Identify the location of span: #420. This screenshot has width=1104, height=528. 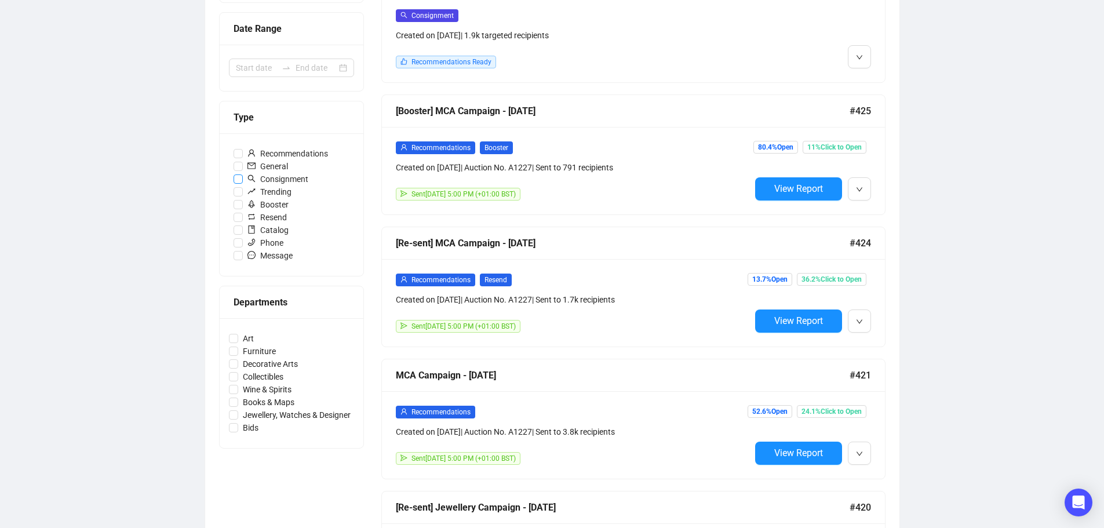
(860, 507).